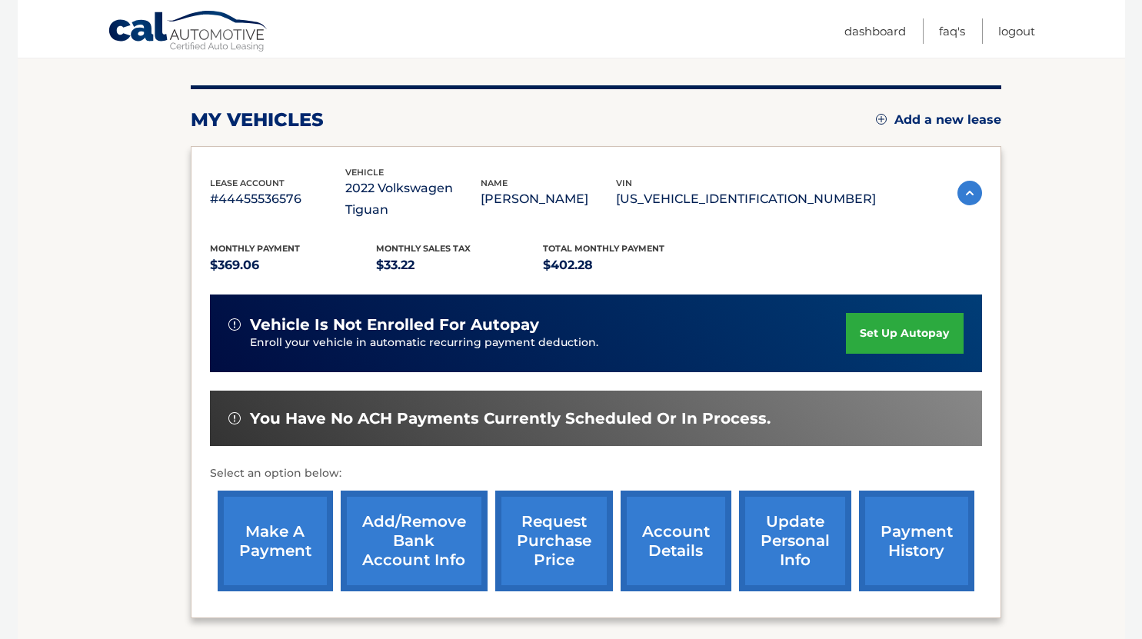  I want to click on span: Monthly sales Tax, so click(423, 248).